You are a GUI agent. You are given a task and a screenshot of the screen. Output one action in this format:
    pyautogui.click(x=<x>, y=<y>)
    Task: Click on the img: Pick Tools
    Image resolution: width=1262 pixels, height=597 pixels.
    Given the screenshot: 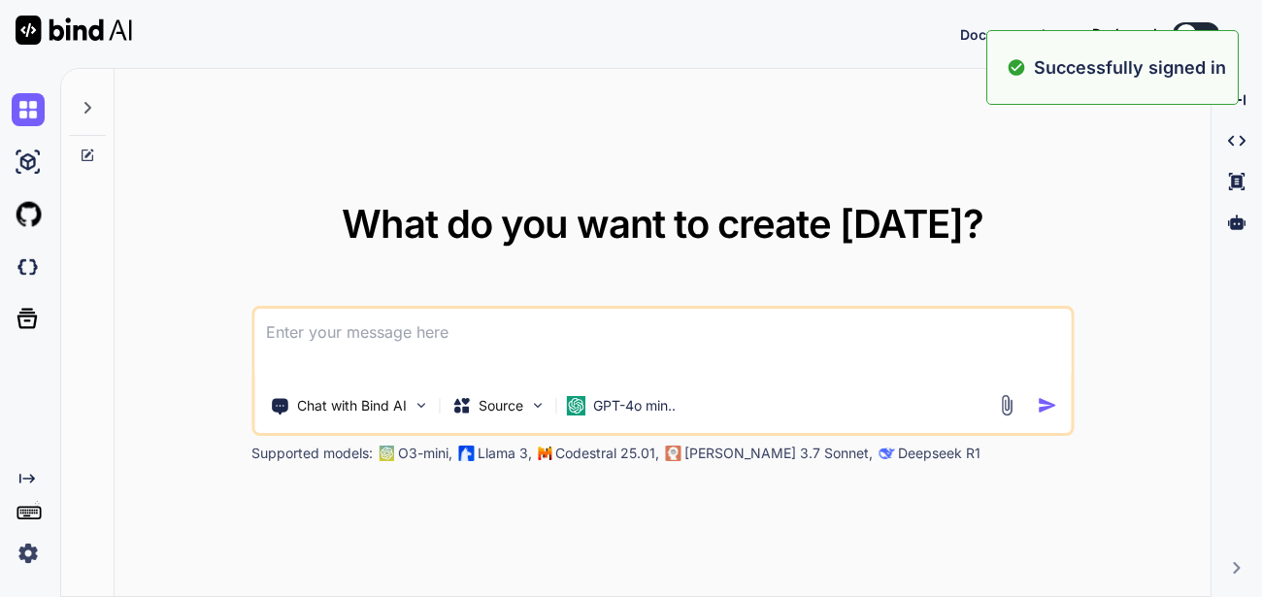 What is the action you would take?
    pyautogui.click(x=420, y=405)
    